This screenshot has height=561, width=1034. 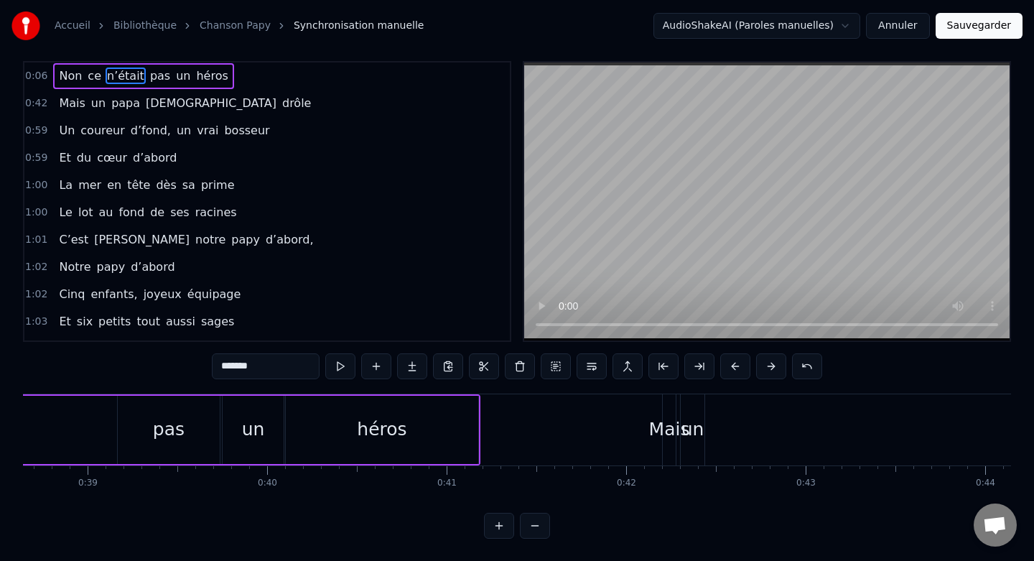 I want to click on div: 0:39, so click(x=88, y=483).